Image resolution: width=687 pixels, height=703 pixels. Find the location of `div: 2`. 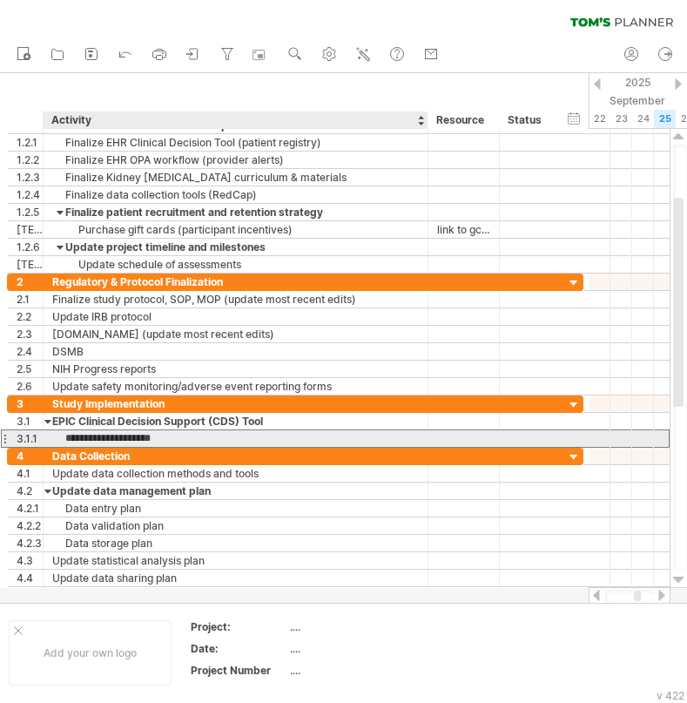

div: 2 is located at coordinates (30, 281).